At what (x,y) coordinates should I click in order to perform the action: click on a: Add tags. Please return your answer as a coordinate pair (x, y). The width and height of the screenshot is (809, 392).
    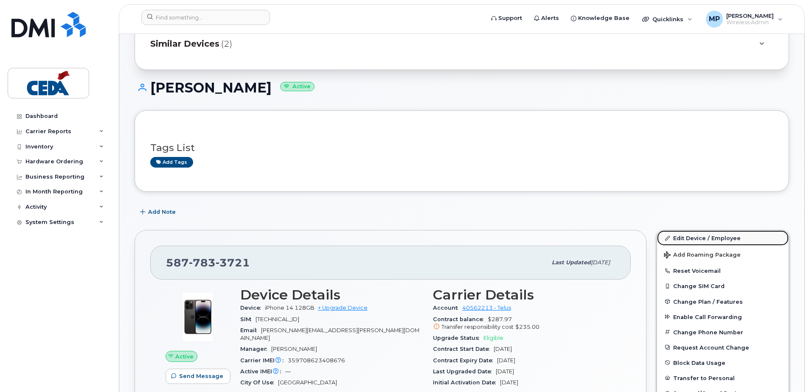
    Looking at the image, I should click on (171, 162).